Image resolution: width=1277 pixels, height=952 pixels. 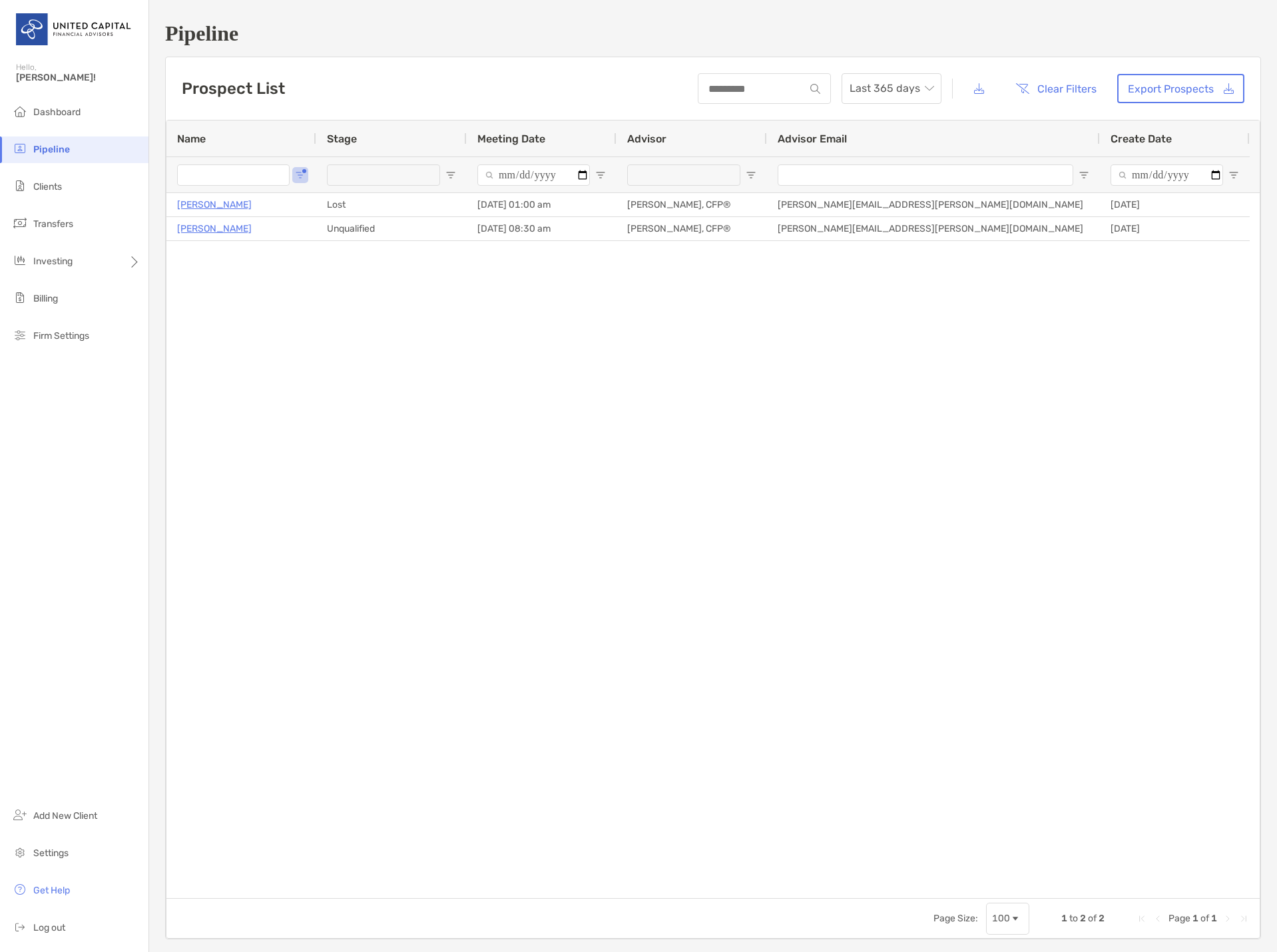 What do you see at coordinates (955, 918) in the screenshot?
I see `div: Page Size:` at bounding box center [955, 918].